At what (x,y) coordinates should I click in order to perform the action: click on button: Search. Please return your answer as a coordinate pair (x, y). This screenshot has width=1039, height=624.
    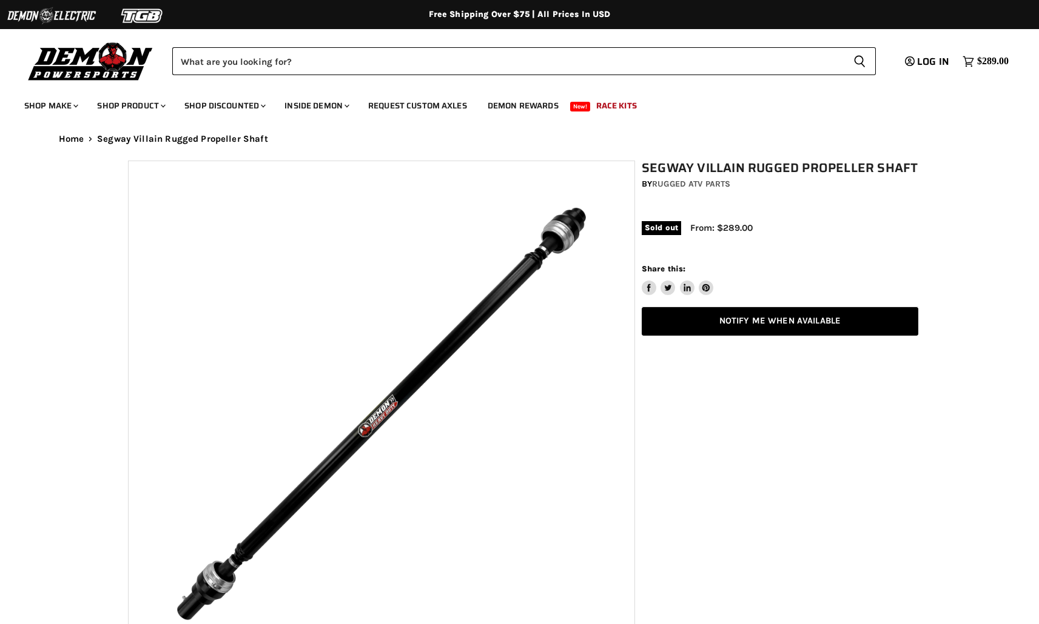
    Looking at the image, I should click on (859, 61).